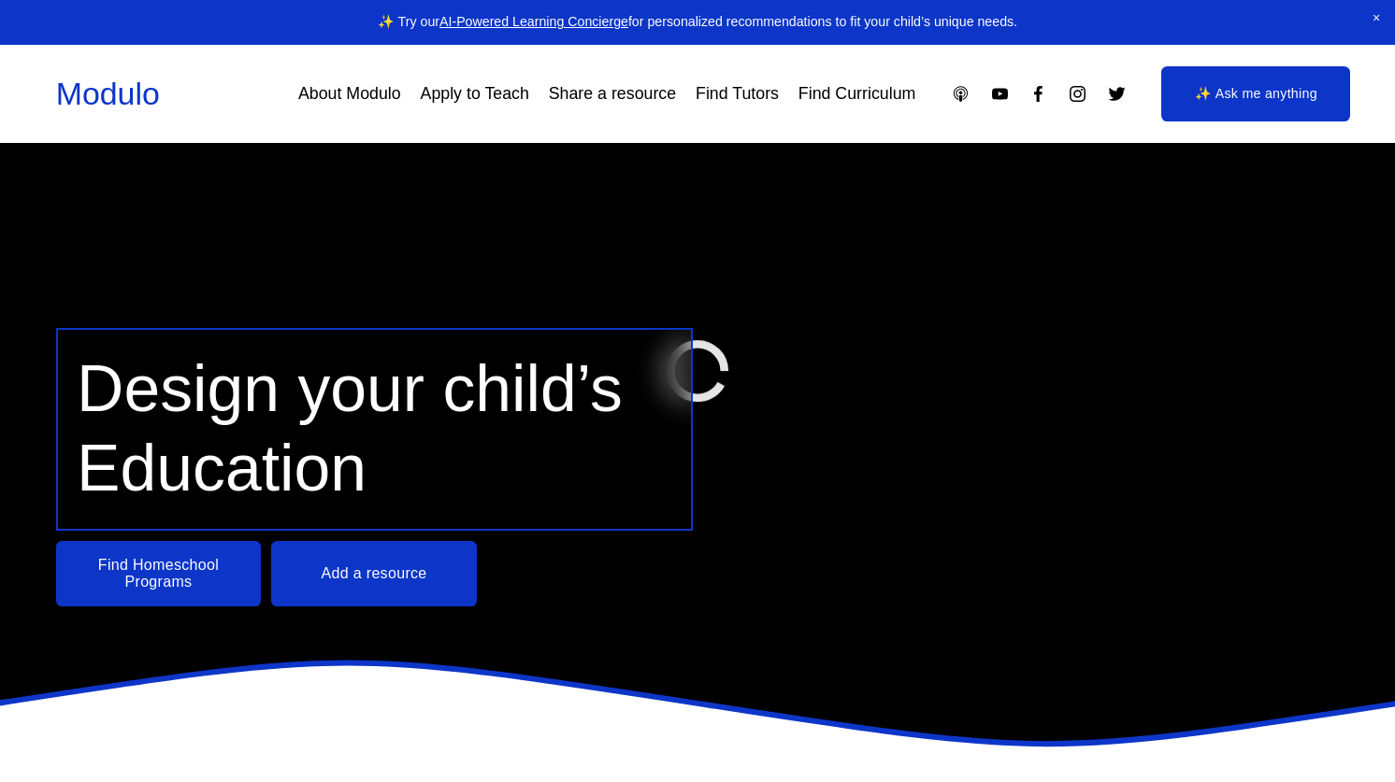 Image resolution: width=1395 pixels, height=782 pixels. Describe the element at coordinates (960, 93) in the screenshot. I see `a: Apple Podcasts` at that location.